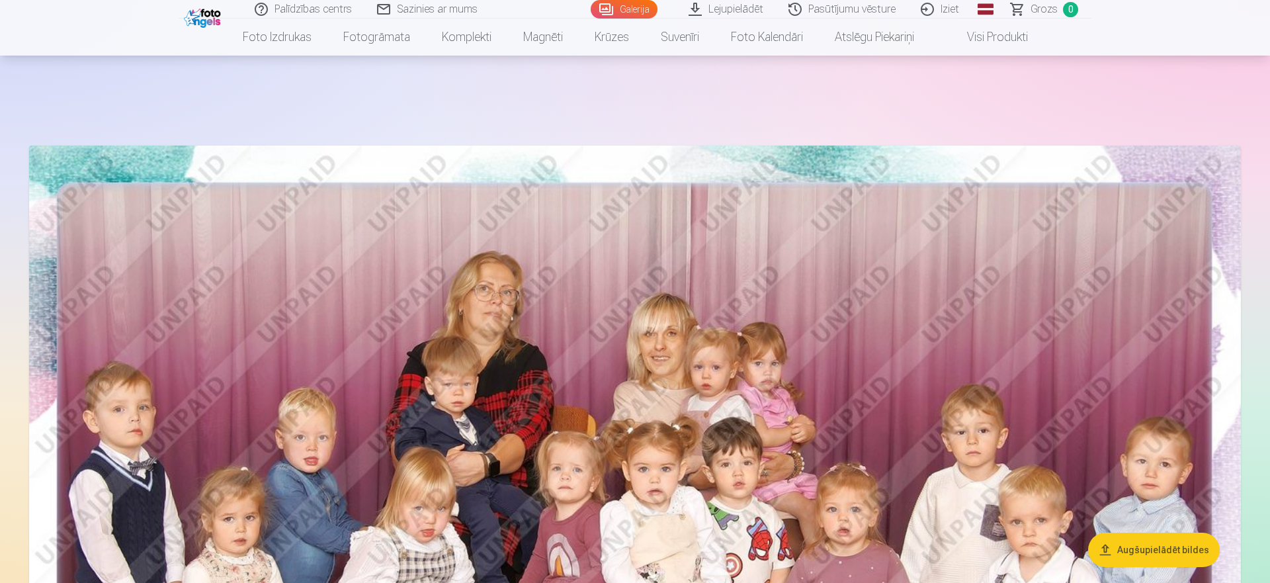 The image size is (1270, 583). What do you see at coordinates (987, 37) in the screenshot?
I see `a: Visi produkti` at bounding box center [987, 37].